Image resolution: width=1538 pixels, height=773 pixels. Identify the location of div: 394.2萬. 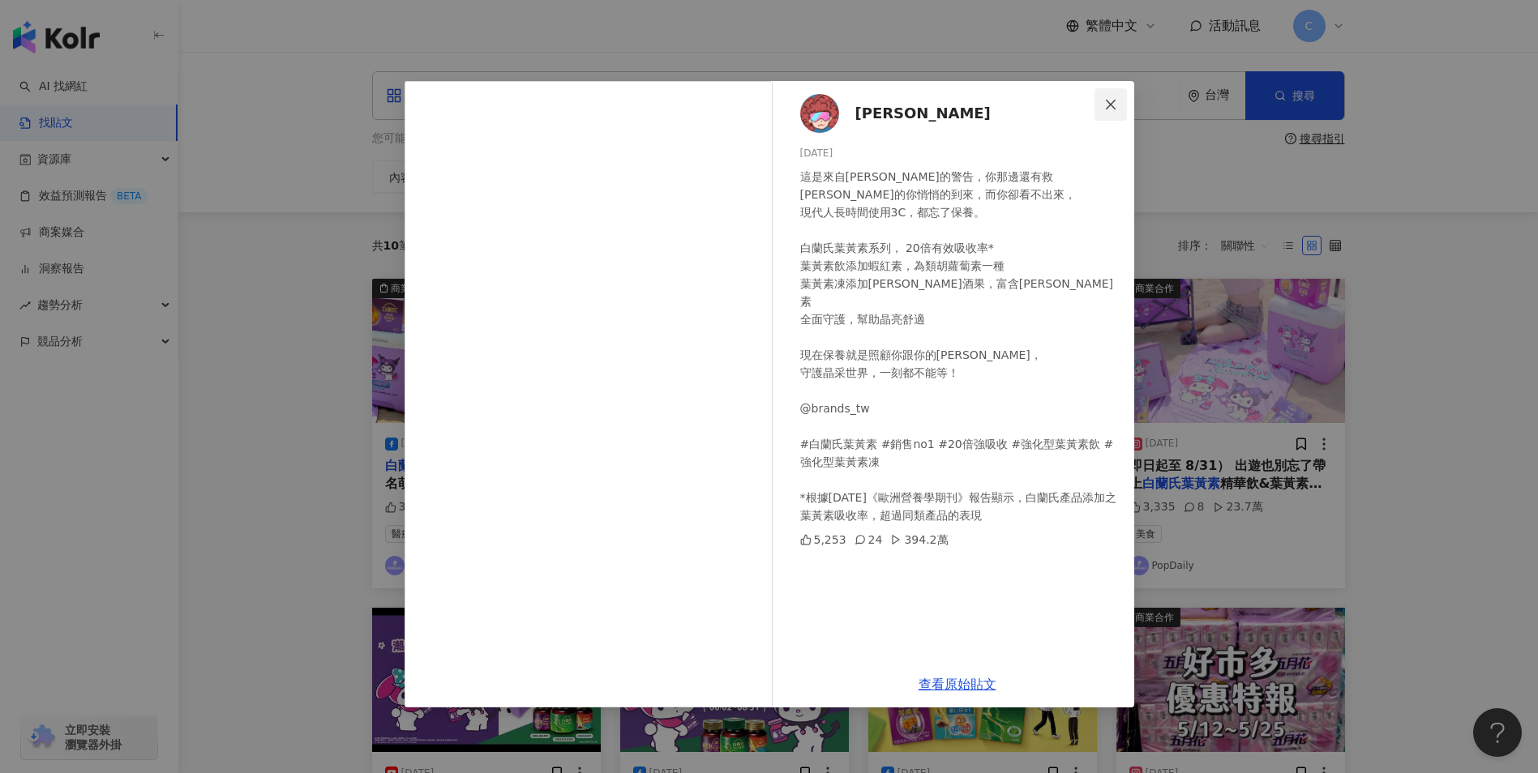
(918, 540).